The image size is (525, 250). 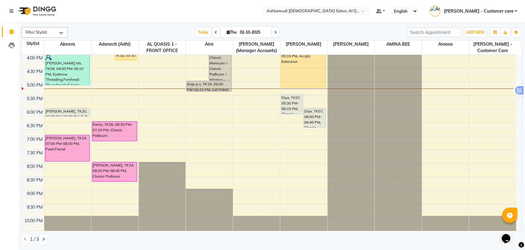 What do you see at coordinates (34, 239) in the screenshot?
I see `span: 1 / 3` at bounding box center [34, 239].